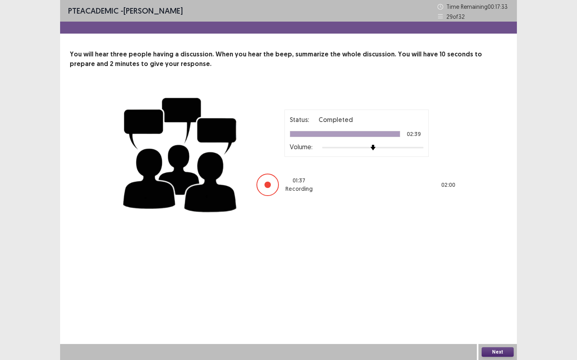 The width and height of the screenshot is (577, 360). I want to click on p: 29 of 32, so click(455, 16).